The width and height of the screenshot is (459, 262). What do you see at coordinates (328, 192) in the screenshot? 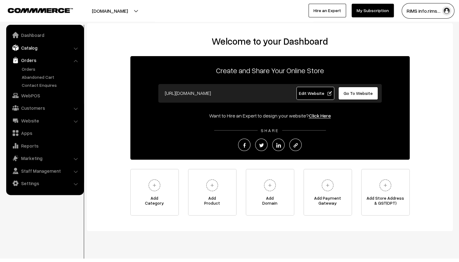
I see `a: Add PaymentGateway` at bounding box center [328, 192].